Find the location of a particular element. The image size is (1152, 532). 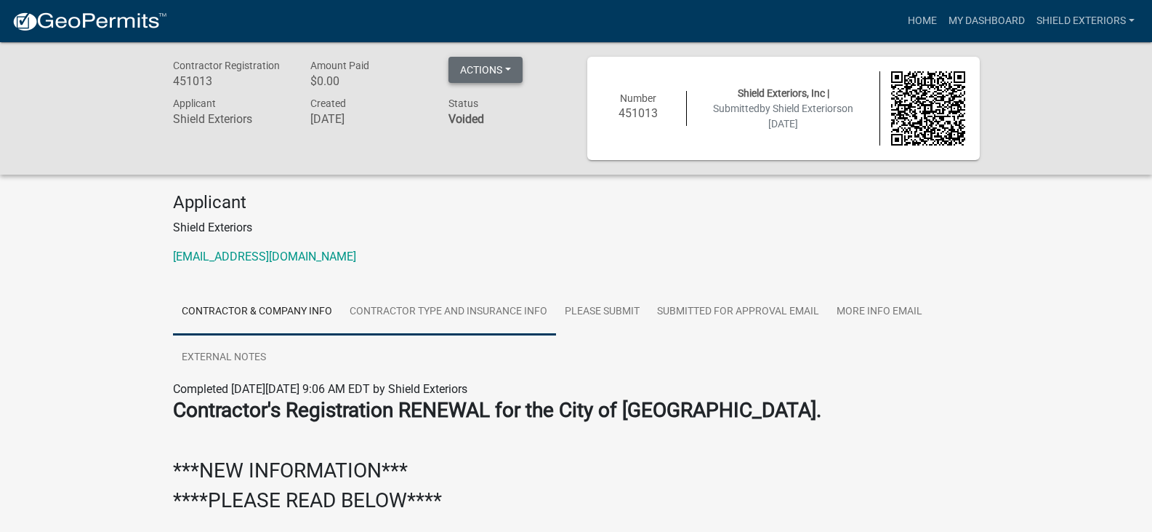

p: Shield Exteriors is located at coordinates (577, 228).